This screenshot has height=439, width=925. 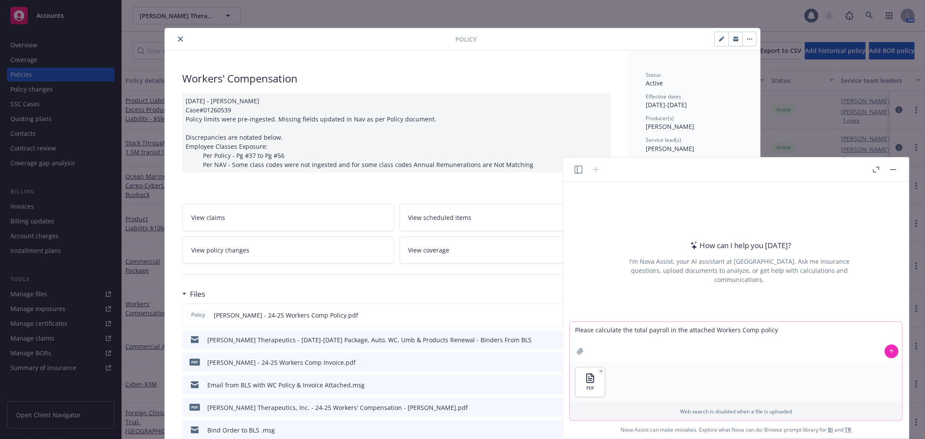 What do you see at coordinates (288, 217) in the screenshot?
I see `a: View claims` at bounding box center [288, 217].